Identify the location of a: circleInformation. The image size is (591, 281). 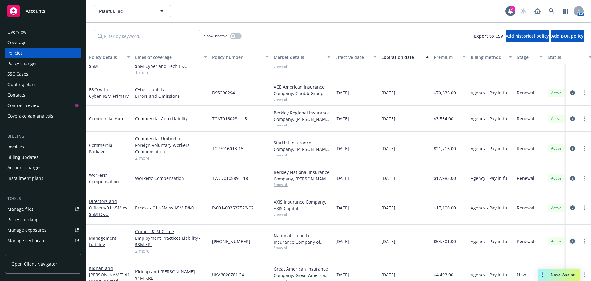
(573, 208).